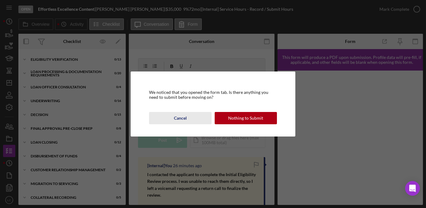 This screenshot has width=426, height=208. Describe the element at coordinates (180, 118) in the screenshot. I see `button: Cancel` at that location.